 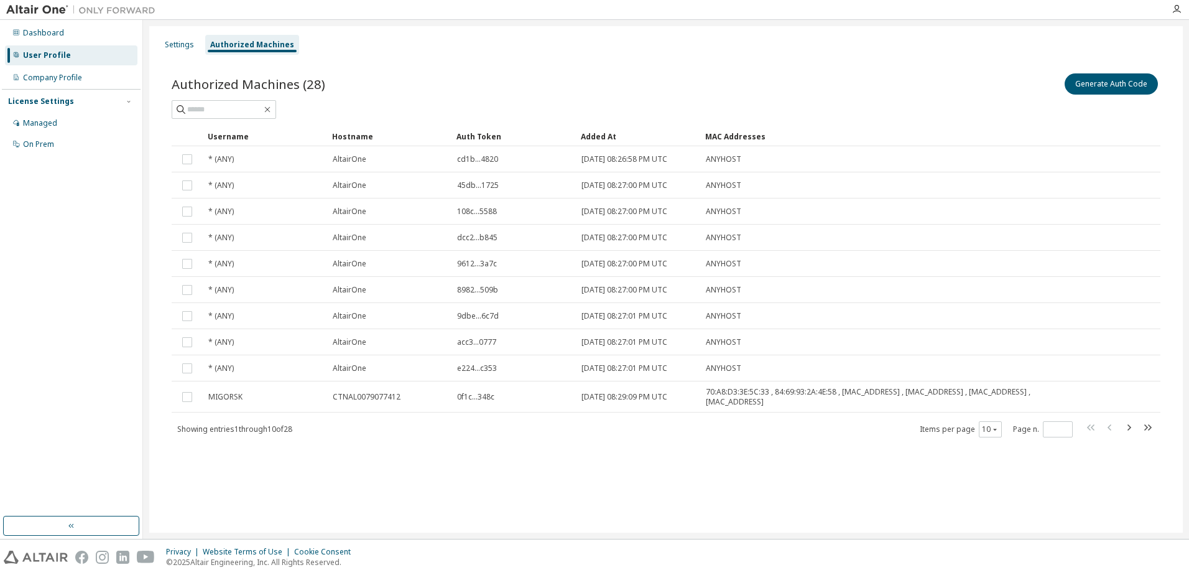 What do you see at coordinates (1112, 84) in the screenshot?
I see `button: Generate Auth Code` at bounding box center [1112, 84].